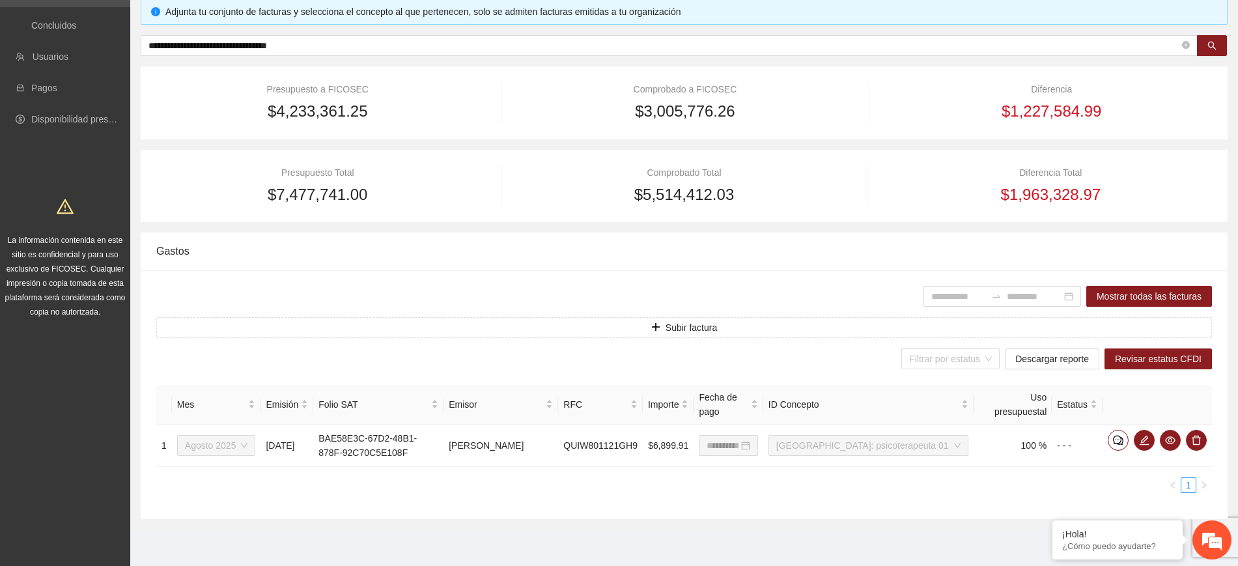 The height and width of the screenshot is (566, 1238). What do you see at coordinates (1212, 46) in the screenshot?
I see `button: search` at bounding box center [1212, 46].